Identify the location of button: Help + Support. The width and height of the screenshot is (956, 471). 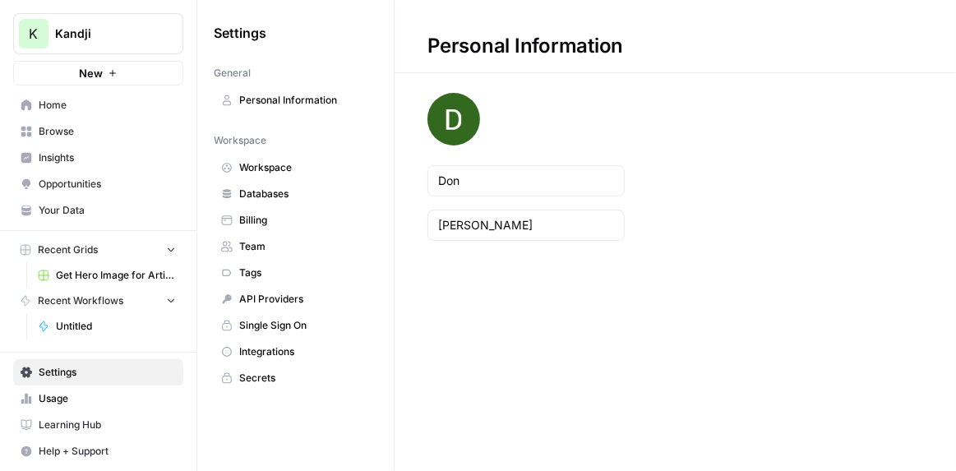
(98, 451).